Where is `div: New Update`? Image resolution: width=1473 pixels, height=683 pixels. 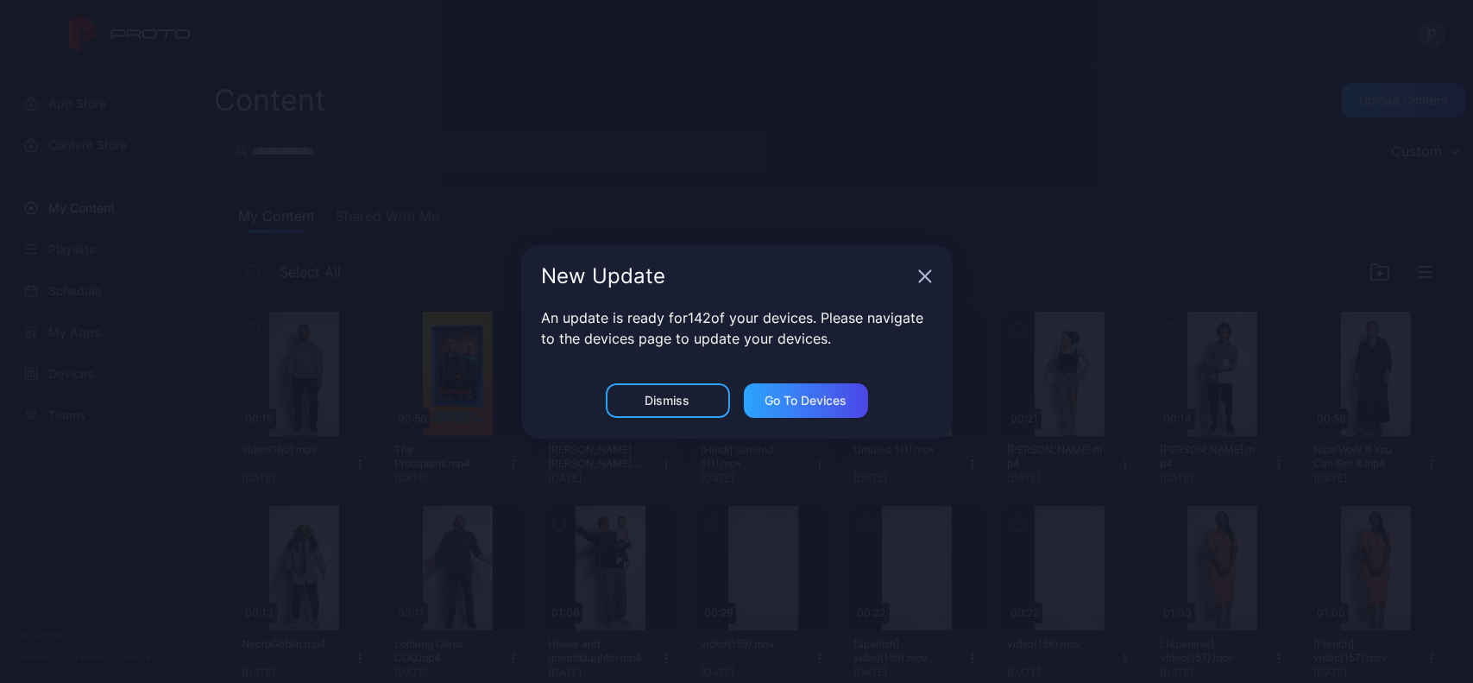 div: New Update is located at coordinates (727, 276).